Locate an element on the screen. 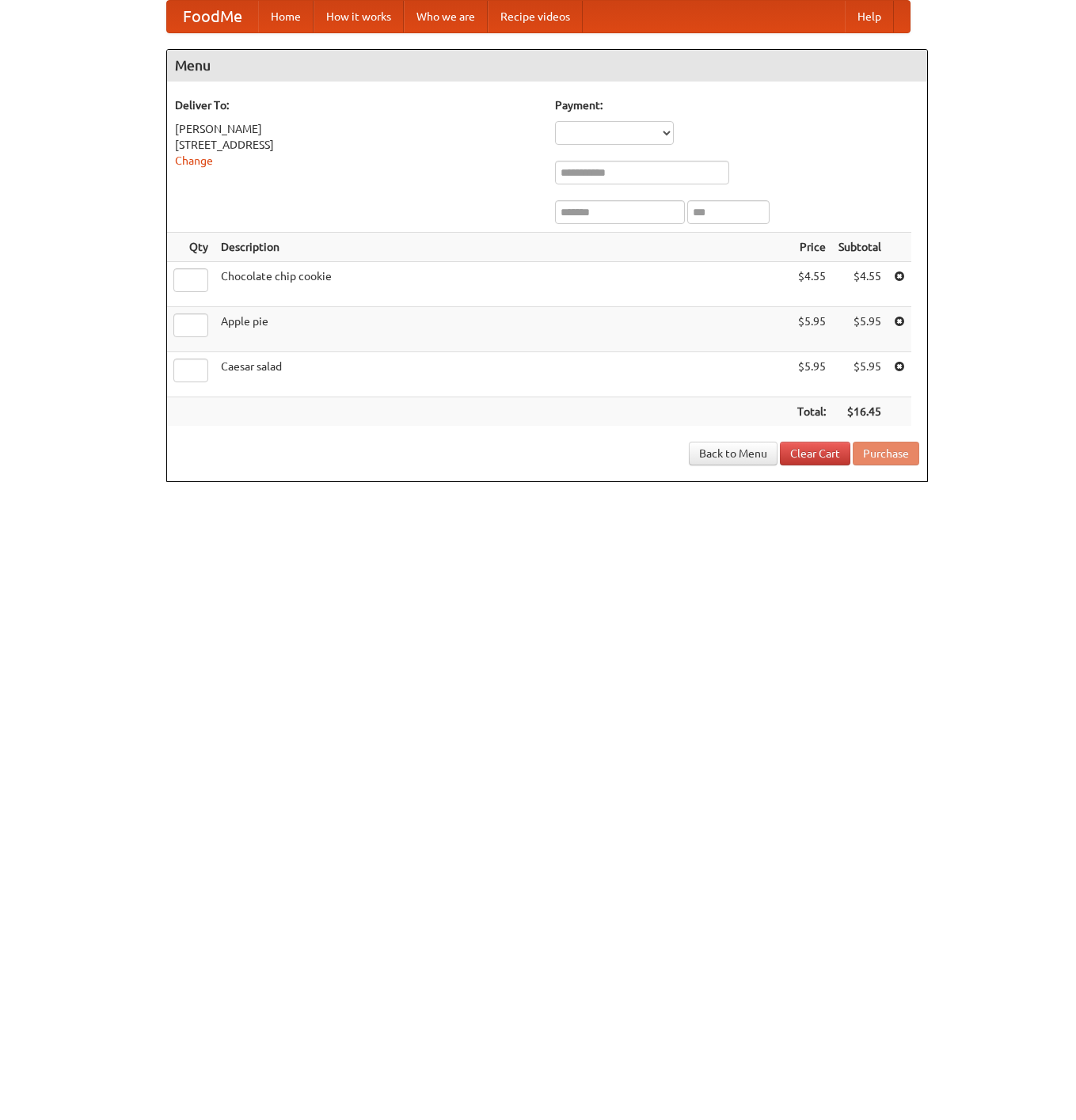 The image size is (1076, 1120). a: Clear Cart is located at coordinates (814, 454).